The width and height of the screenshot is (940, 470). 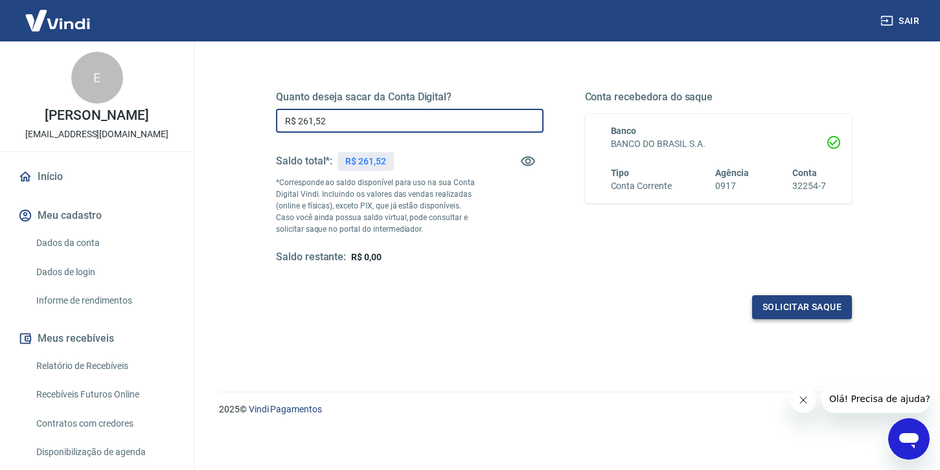 What do you see at coordinates (104, 272) in the screenshot?
I see `a: Dados de login` at bounding box center [104, 272].